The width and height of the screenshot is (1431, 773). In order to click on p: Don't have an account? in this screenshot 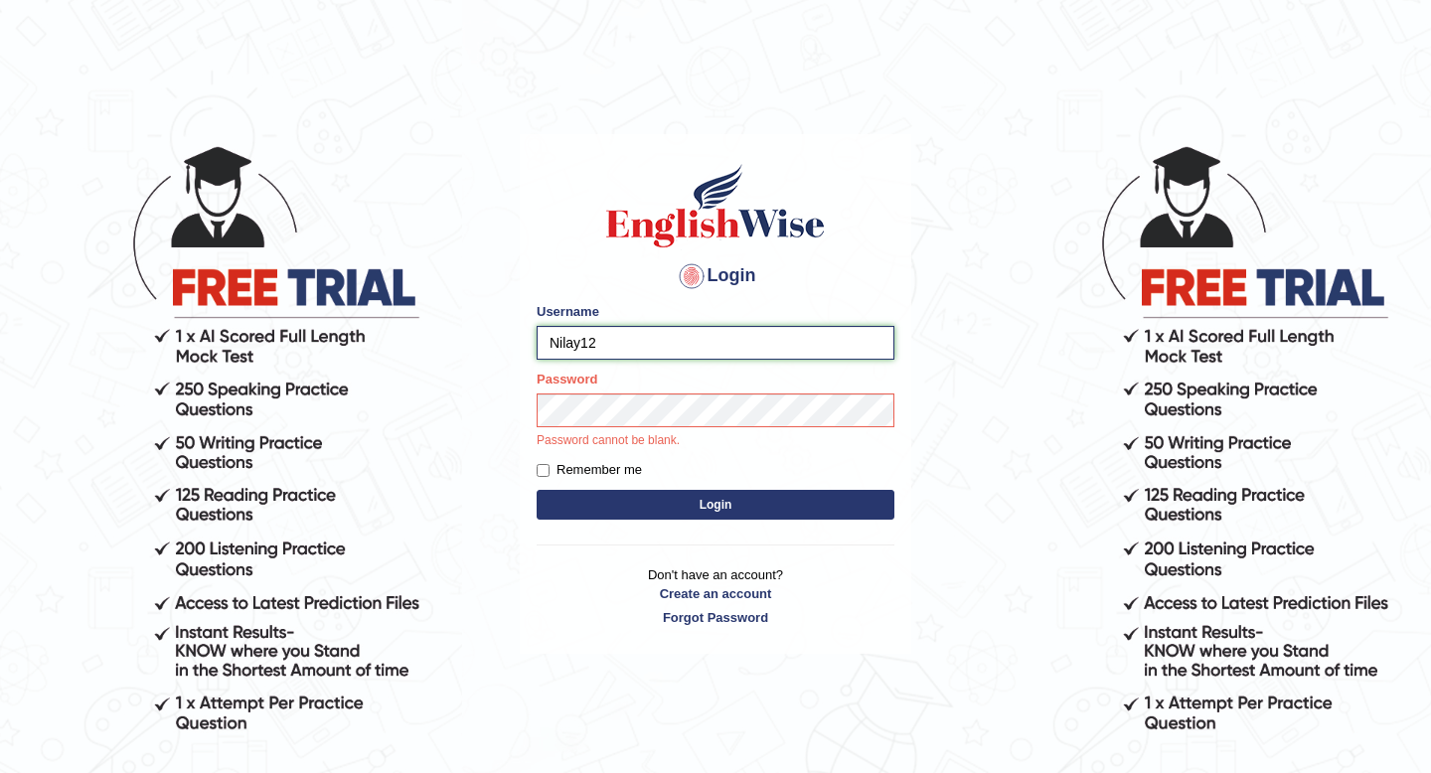, I will do `click(715, 596)`.